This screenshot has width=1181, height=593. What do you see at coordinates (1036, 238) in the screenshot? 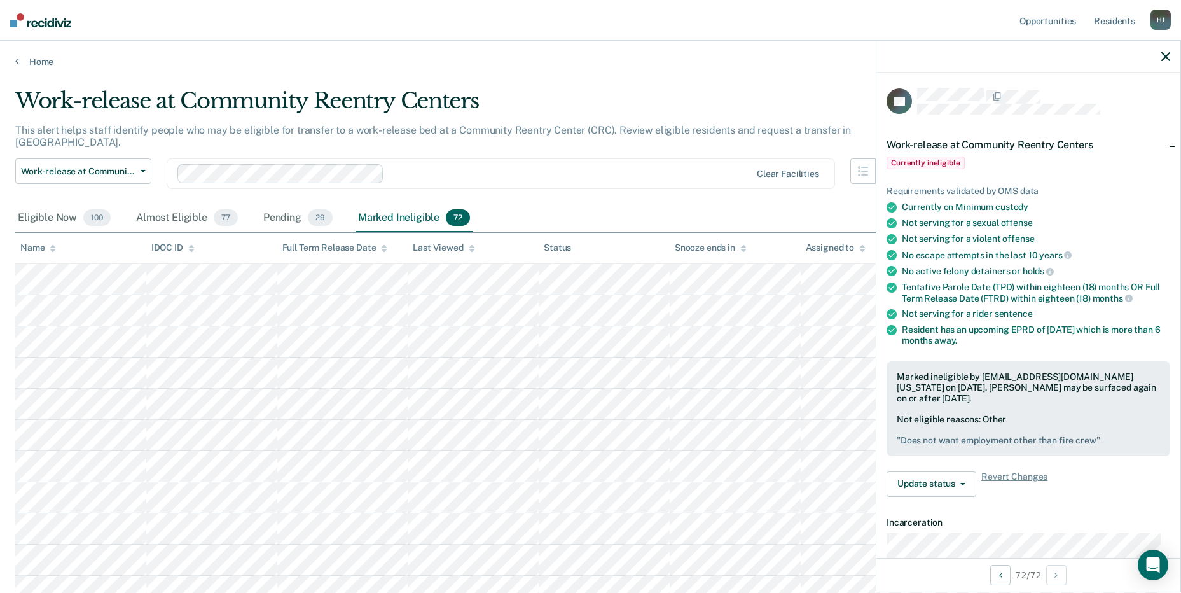
I see `div: Not serving for a violent` at bounding box center [1036, 238].